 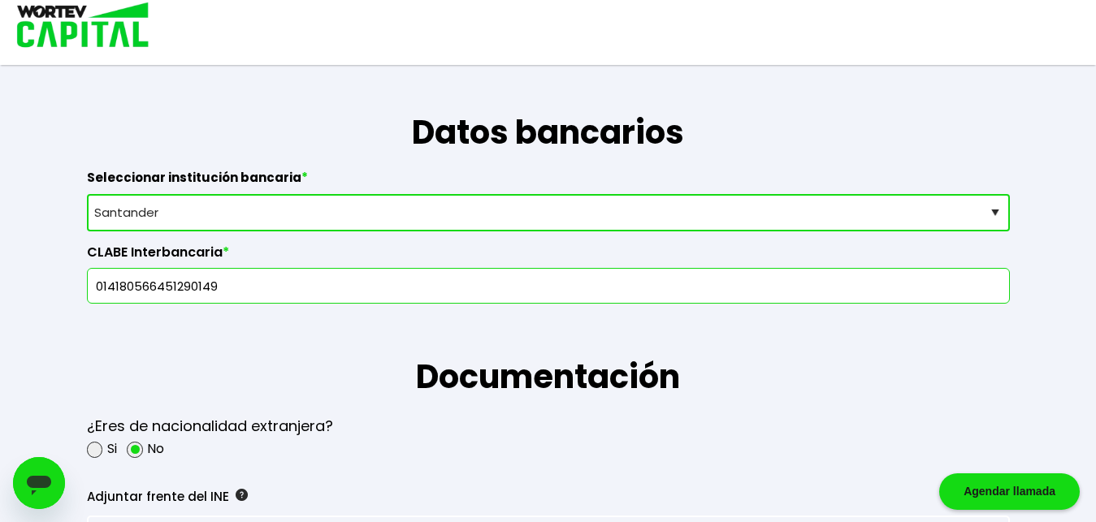 I want to click on div: Agendar llamada, so click(x=1009, y=491).